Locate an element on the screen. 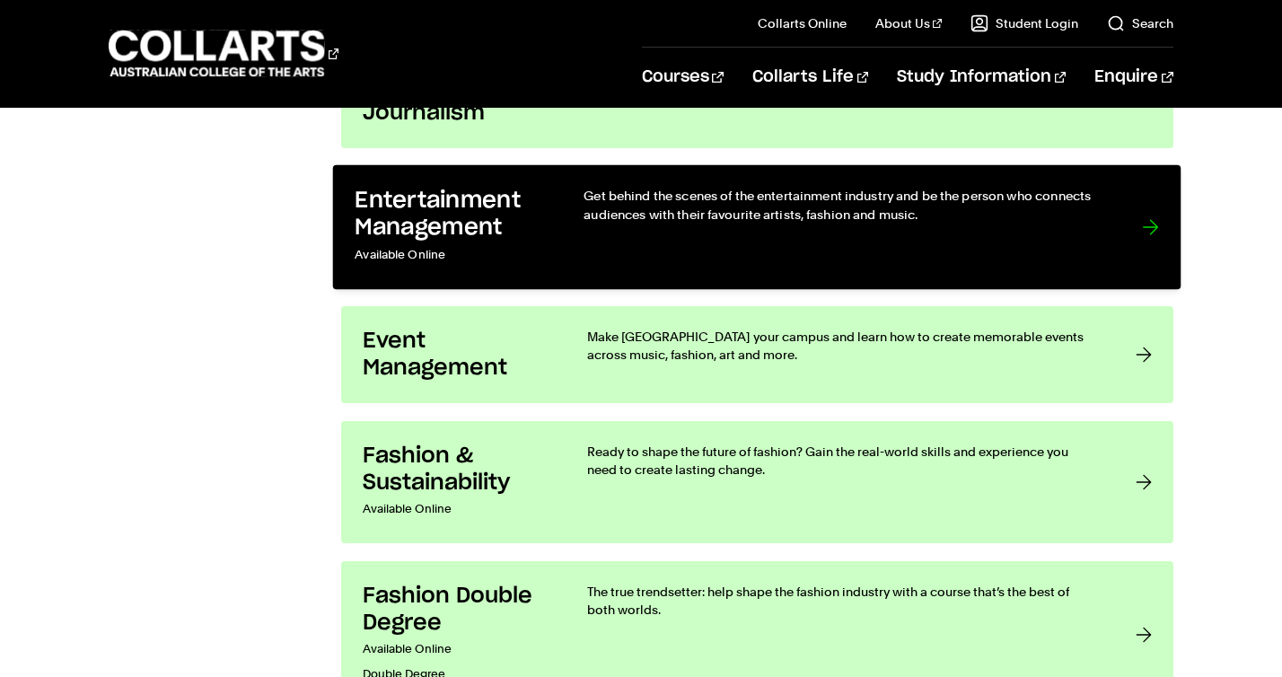  a: Fashion & Sustainability Available Online Ready to shape the future of fashion? Gain the real-wor... is located at coordinates (757, 482).